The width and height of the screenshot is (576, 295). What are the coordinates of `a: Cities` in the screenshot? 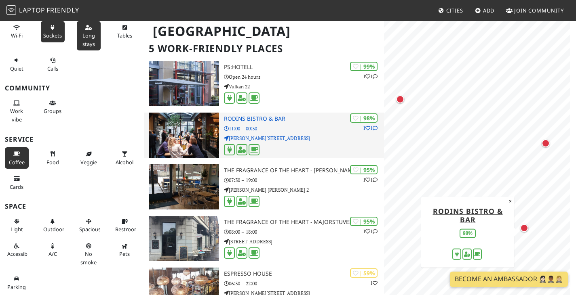 It's located at (450, 11).